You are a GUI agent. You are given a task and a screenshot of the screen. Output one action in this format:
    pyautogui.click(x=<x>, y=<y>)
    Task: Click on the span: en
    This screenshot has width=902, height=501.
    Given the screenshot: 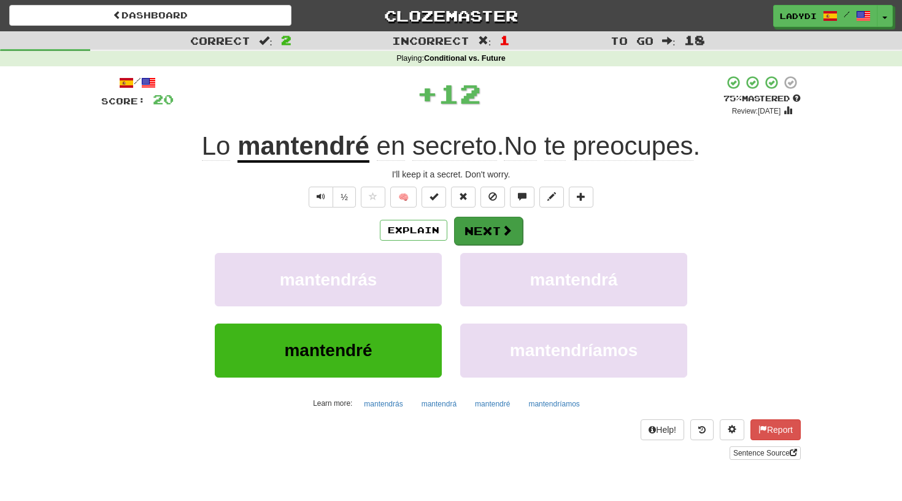 What is the action you would take?
    pyautogui.click(x=391, y=146)
    